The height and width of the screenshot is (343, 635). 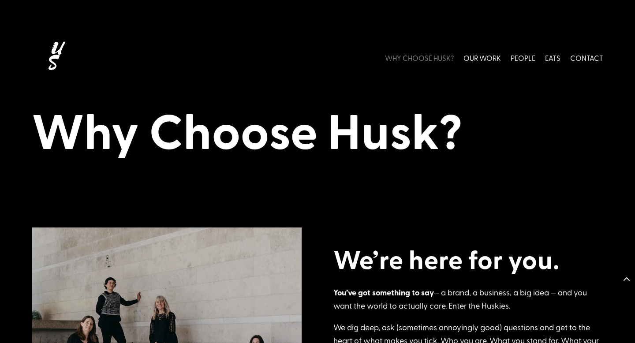 What do you see at coordinates (384, 292) in the screenshot?
I see `strong: You’ve got something to say` at bounding box center [384, 292].